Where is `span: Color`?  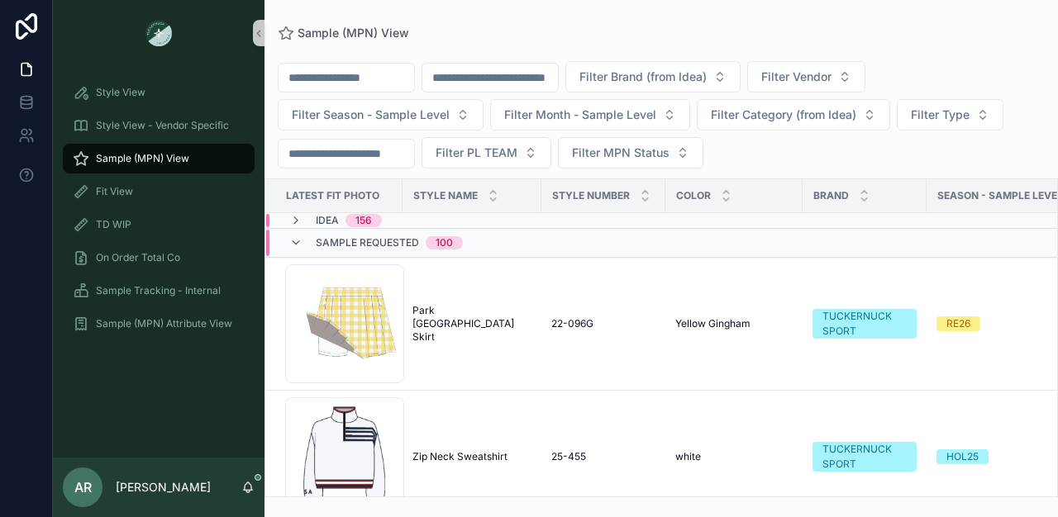
span: Color is located at coordinates (693, 196).